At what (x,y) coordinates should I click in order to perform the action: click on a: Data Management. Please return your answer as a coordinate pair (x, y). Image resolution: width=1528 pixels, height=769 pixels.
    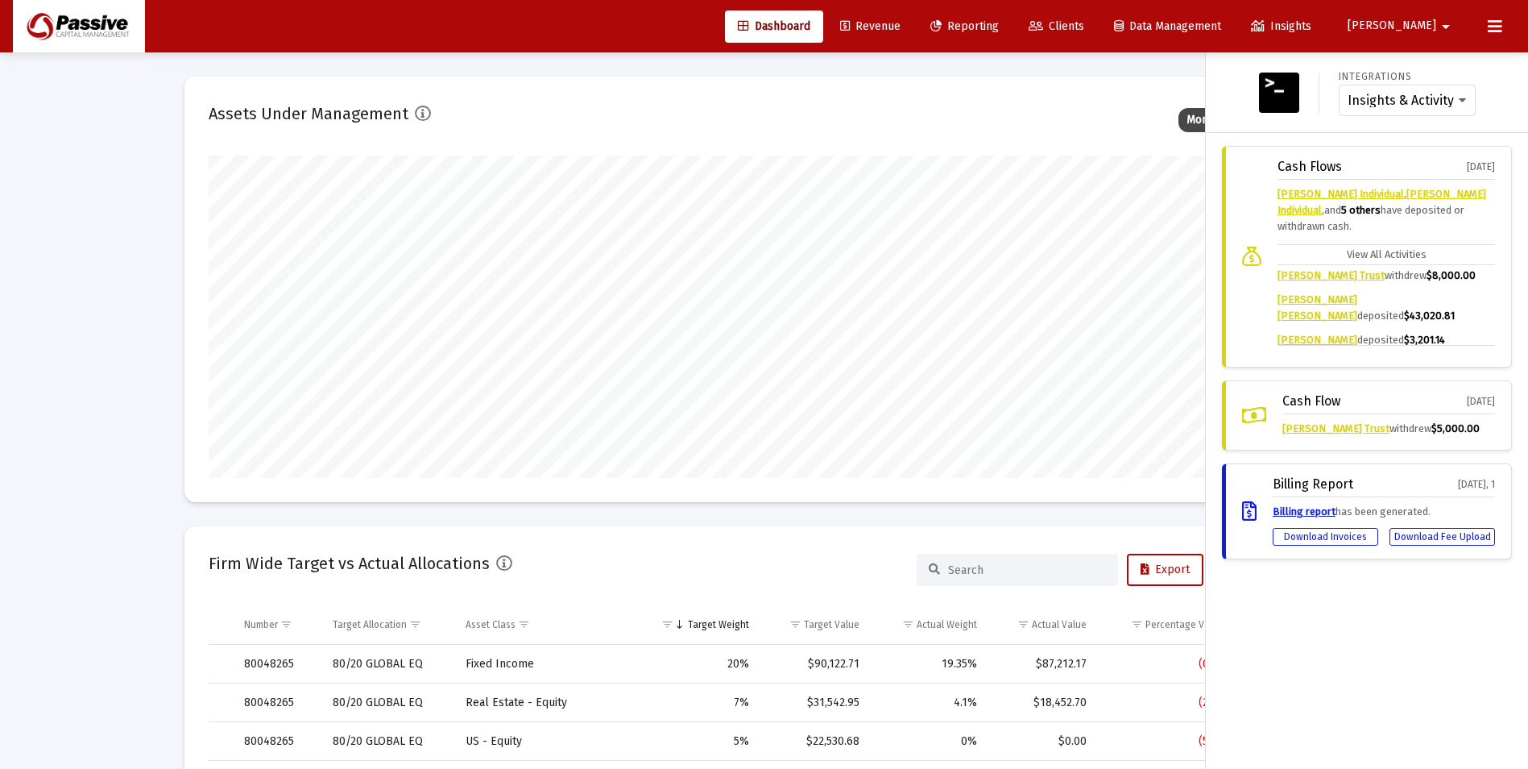
    Looking at the image, I should click on (1167, 27).